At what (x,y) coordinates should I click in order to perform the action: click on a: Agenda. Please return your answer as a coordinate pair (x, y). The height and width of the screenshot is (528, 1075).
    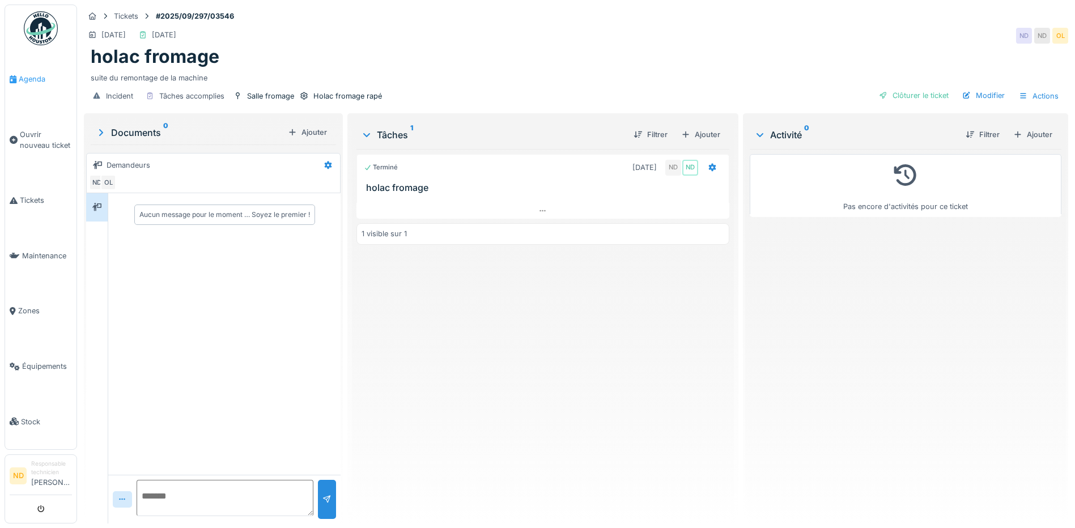
    Looking at the image, I should click on (41, 79).